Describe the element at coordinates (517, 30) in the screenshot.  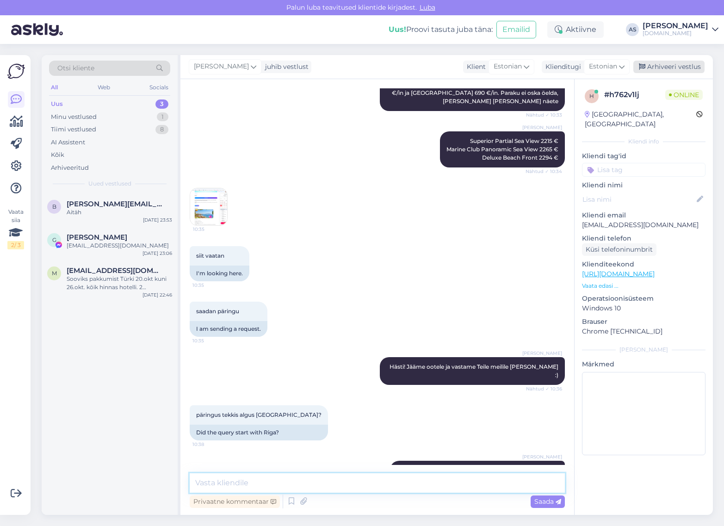
I see `button: Emailid` at that location.